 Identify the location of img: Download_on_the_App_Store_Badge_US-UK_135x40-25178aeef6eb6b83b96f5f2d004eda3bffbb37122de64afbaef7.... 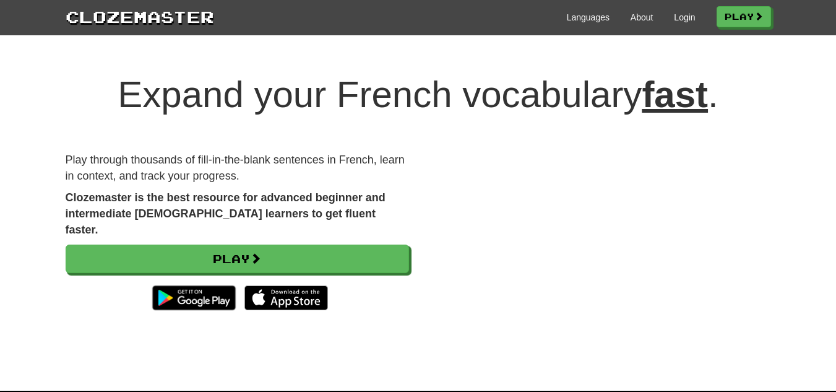
(286, 298).